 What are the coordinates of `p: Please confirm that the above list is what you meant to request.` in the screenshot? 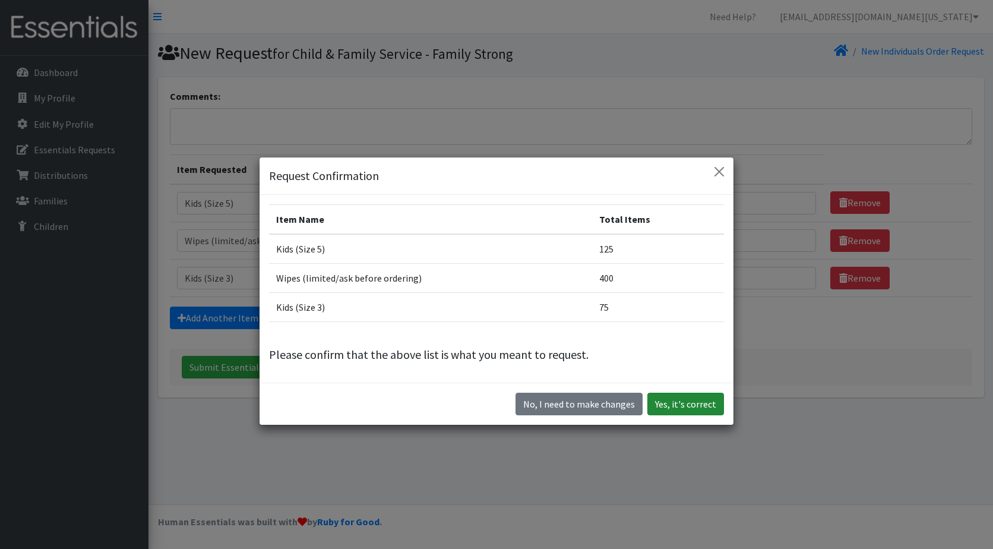 It's located at (496, 354).